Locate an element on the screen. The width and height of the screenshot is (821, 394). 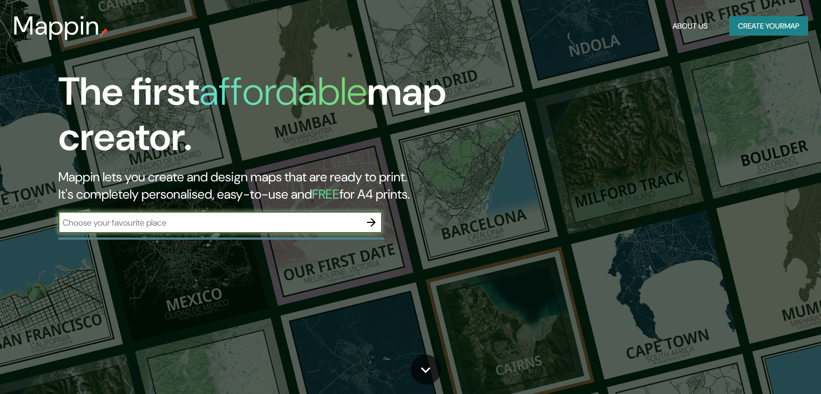
h1: affordable is located at coordinates (283, 91).